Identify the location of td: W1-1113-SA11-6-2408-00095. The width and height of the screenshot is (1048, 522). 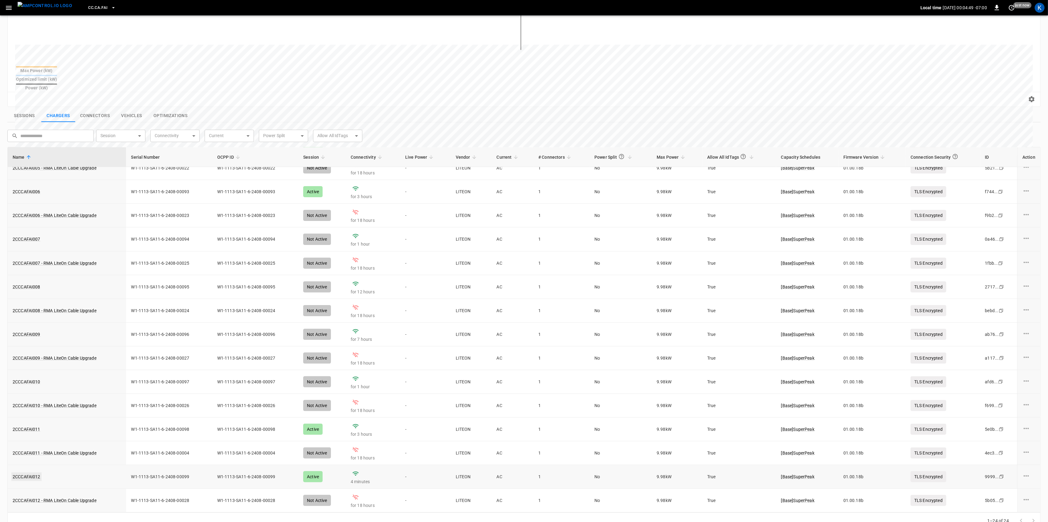
(169, 287).